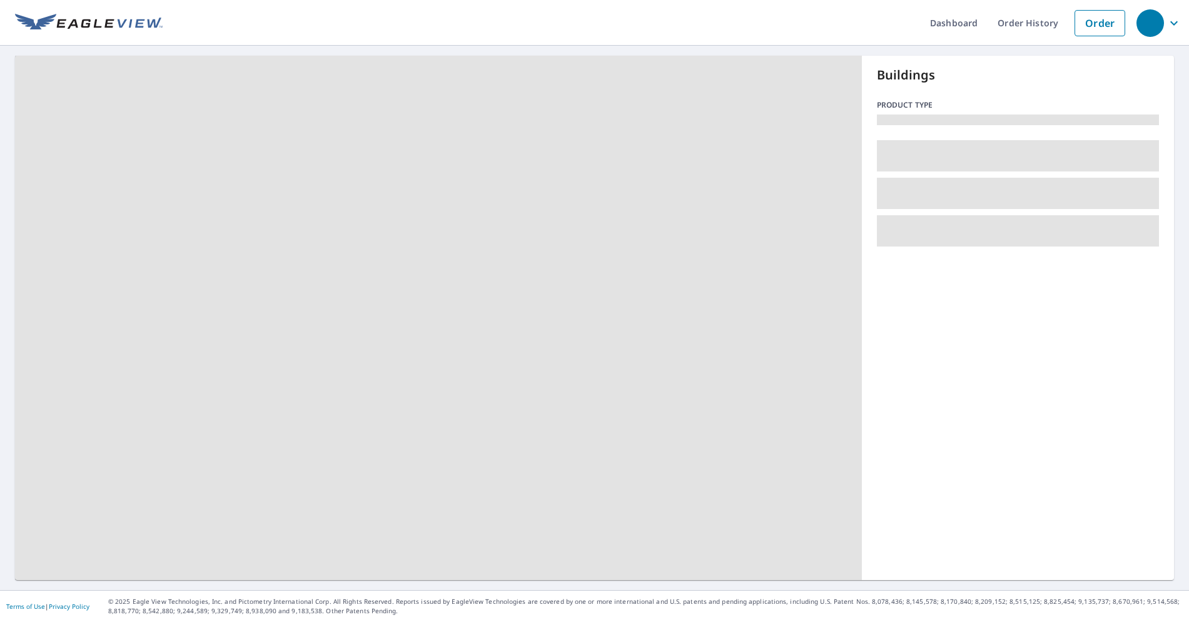  Describe the element at coordinates (1018, 105) in the screenshot. I see `p: Product type` at that location.